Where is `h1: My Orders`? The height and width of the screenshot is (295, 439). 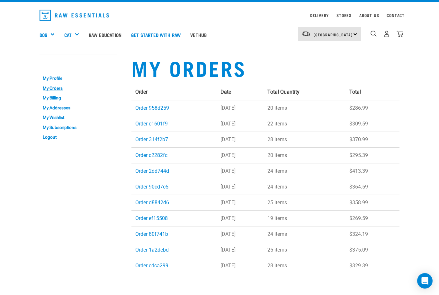
h1: My Orders is located at coordinates (265, 67).